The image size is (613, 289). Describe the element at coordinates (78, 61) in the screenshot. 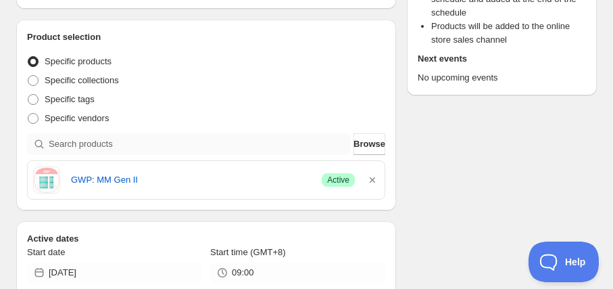

I see `span: Specific products` at that location.